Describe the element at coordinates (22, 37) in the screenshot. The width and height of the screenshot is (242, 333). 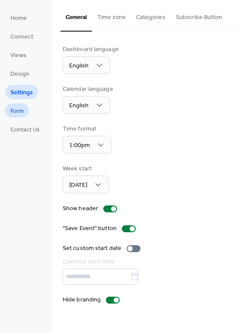
I see `span: Connect` at that location.